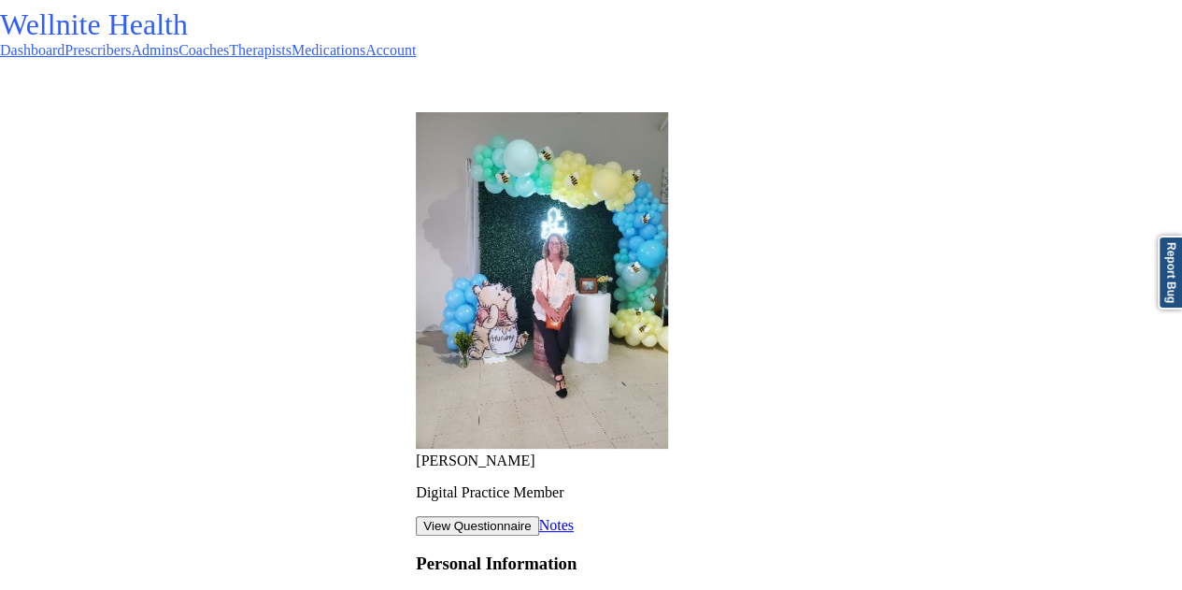 The width and height of the screenshot is (1182, 590). I want to click on a: Report Bug, so click(1170, 272).